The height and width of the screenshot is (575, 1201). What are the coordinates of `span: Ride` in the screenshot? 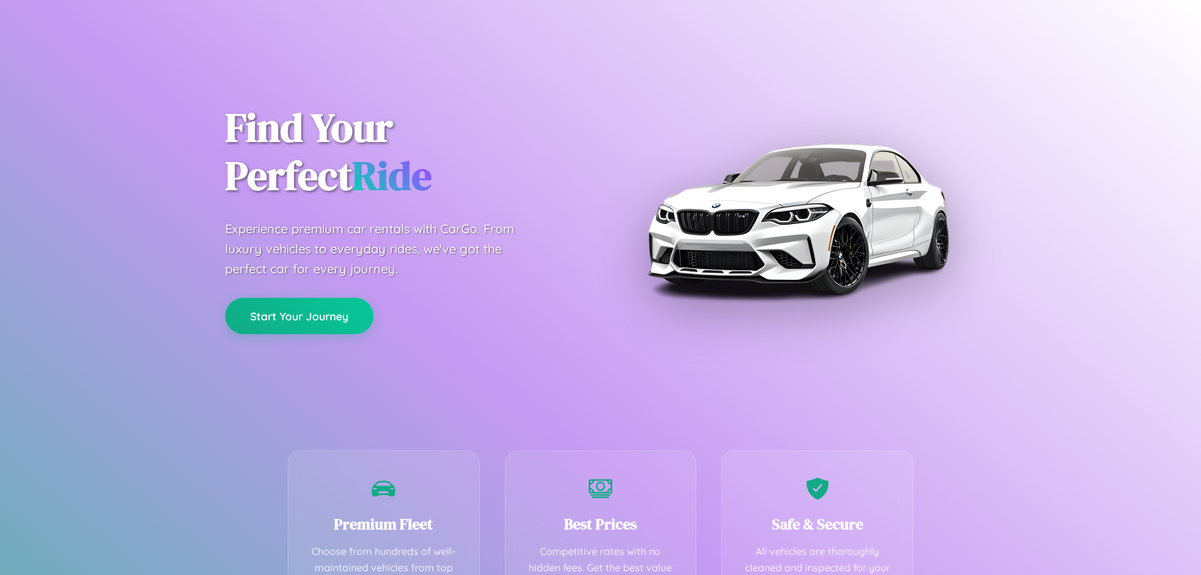 It's located at (392, 175).